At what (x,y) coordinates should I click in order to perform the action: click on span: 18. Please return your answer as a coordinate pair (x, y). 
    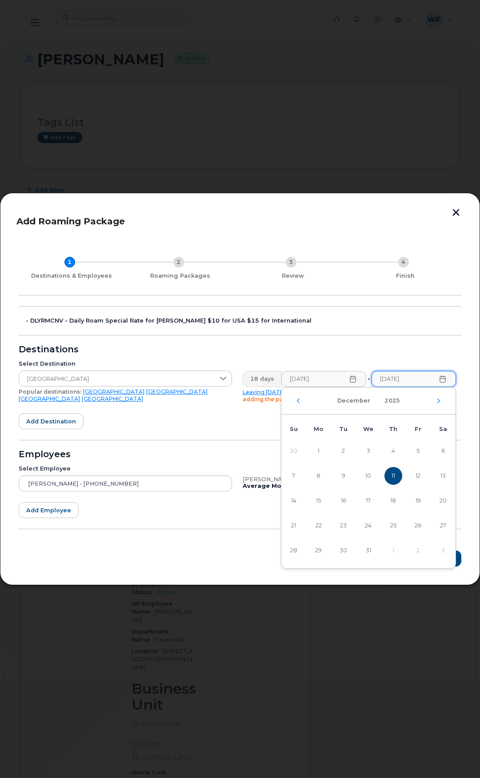
    Looking at the image, I should click on (393, 501).